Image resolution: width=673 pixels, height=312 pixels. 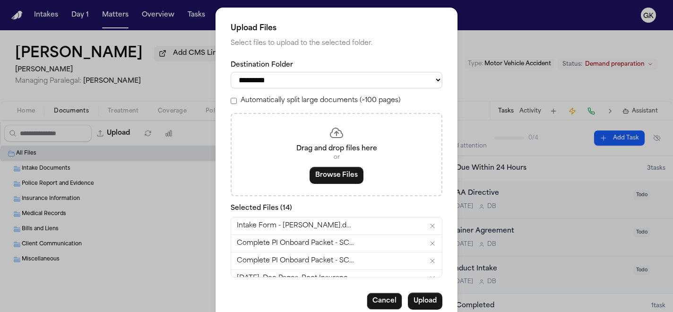 What do you see at coordinates (336, 149) in the screenshot?
I see `p: Drag and drop files here` at bounding box center [336, 149].